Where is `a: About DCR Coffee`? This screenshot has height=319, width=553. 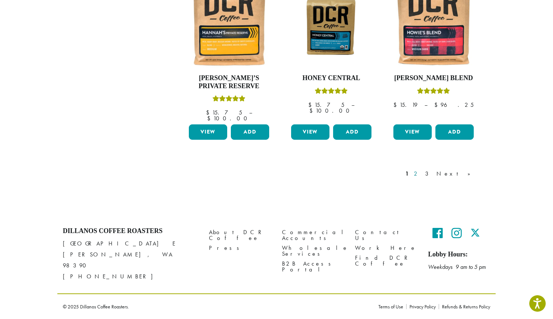 a: About DCR Coffee is located at coordinates (240, 235).